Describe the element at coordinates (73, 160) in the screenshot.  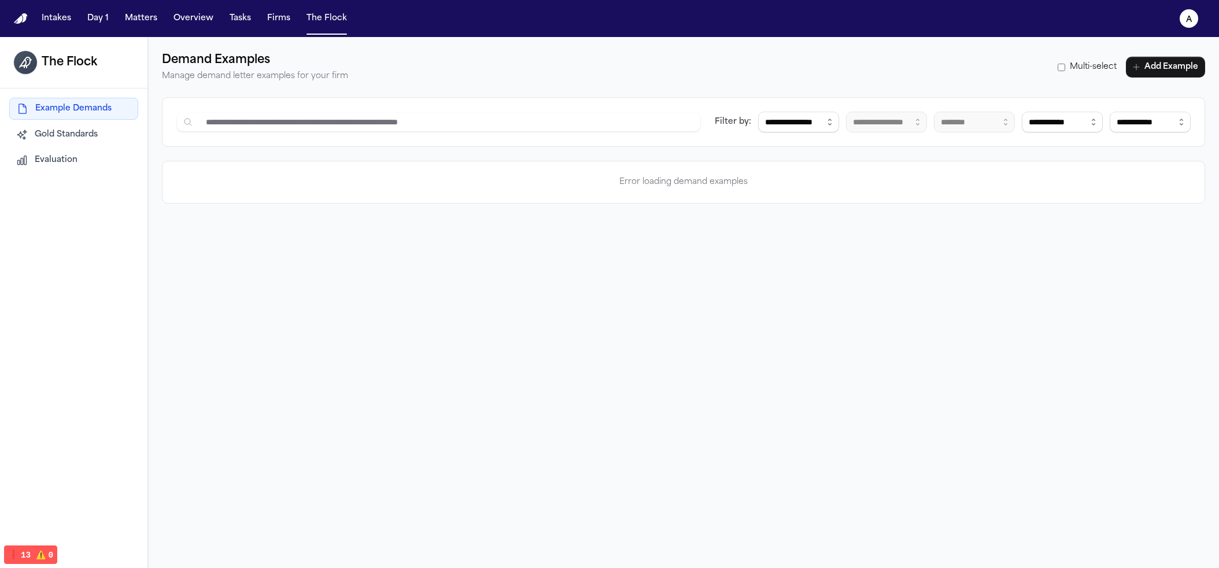
I see `button: Evaluation` at that location.